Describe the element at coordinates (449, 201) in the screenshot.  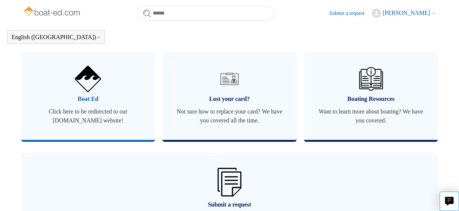
I see `div: Live chat` at that location.